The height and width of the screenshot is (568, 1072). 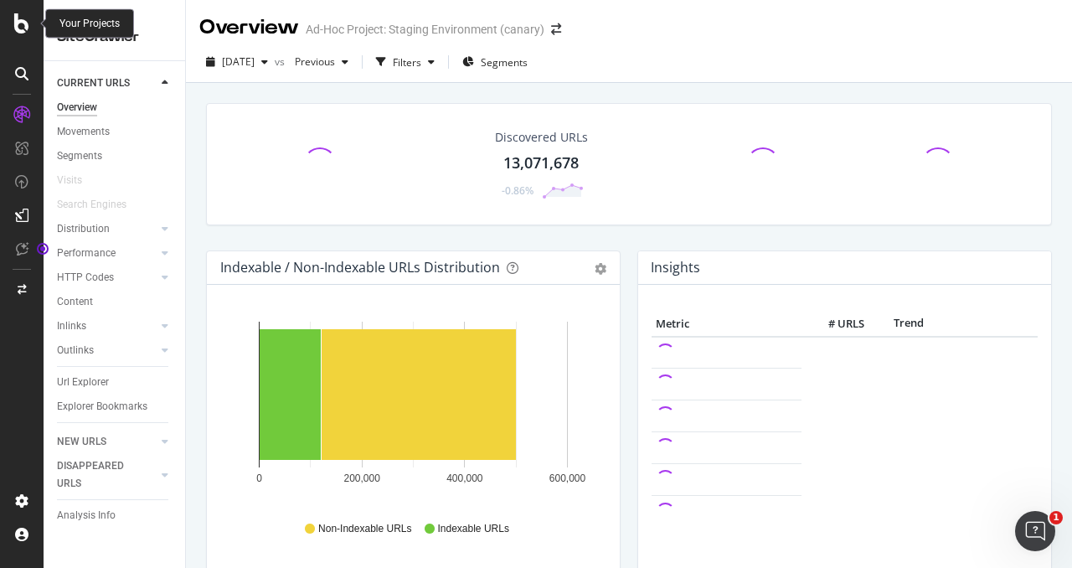 I want to click on div: A chart., so click(x=413, y=409).